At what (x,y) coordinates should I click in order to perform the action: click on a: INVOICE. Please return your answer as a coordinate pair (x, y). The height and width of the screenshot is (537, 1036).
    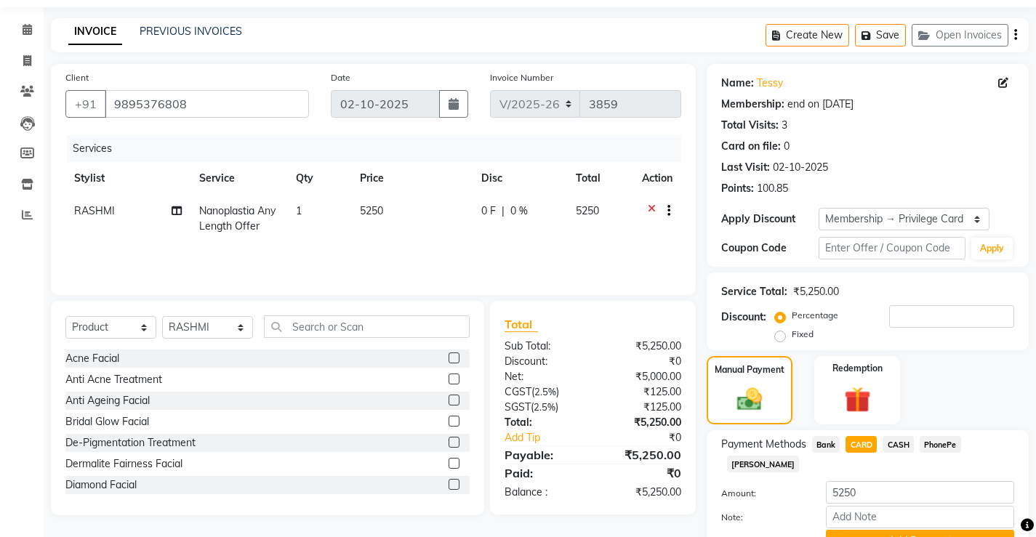
    Looking at the image, I should click on (95, 32).